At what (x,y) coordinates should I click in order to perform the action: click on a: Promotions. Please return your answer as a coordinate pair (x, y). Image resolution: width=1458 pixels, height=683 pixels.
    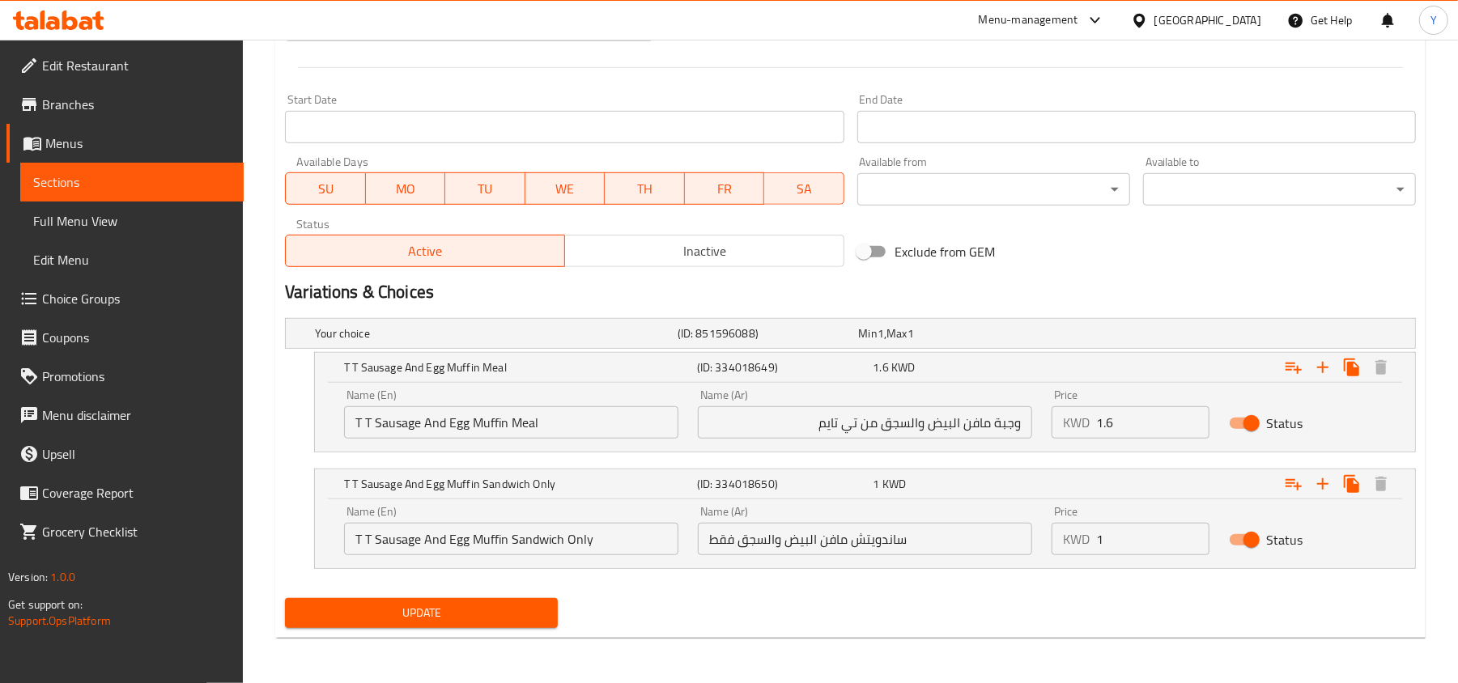
    Looking at the image, I should click on (125, 376).